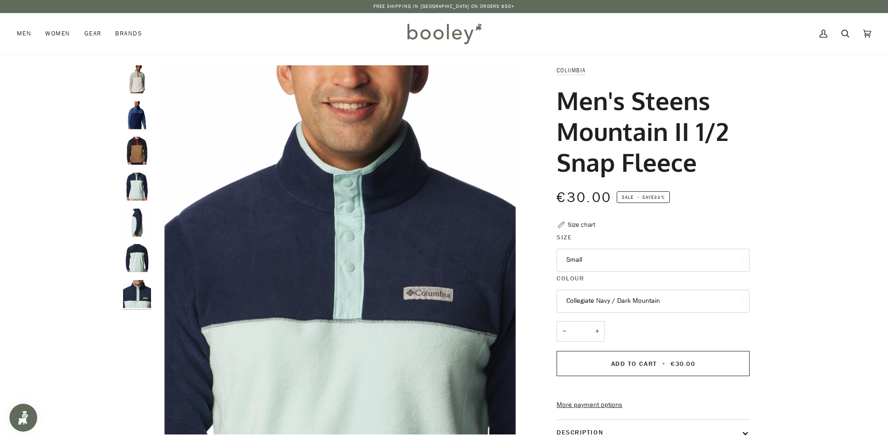 Image resolution: width=888 pixels, height=441 pixels. I want to click on span: Add to Cart, so click(634, 363).